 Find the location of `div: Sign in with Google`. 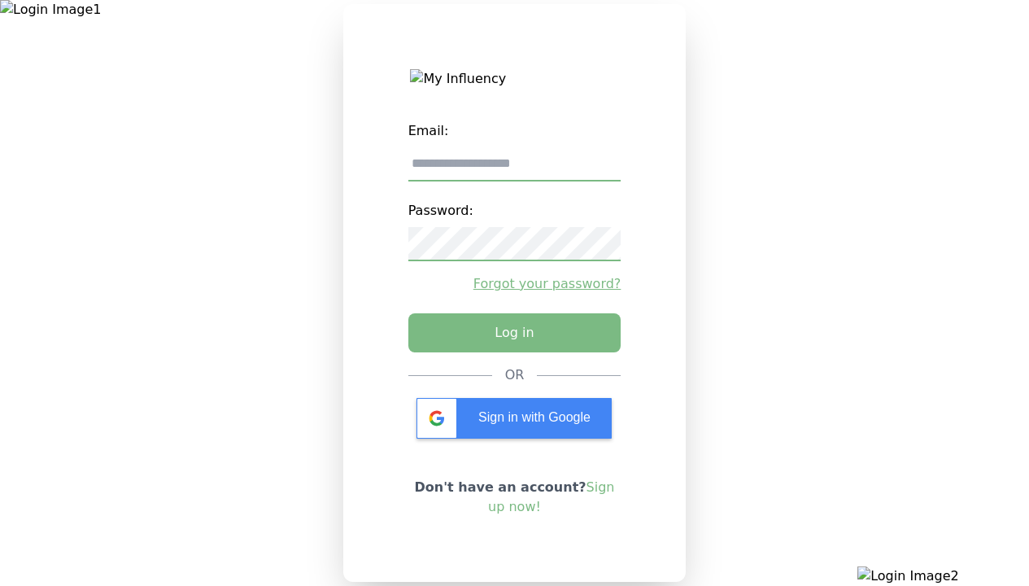

div: Sign in with Google is located at coordinates (514, 418).